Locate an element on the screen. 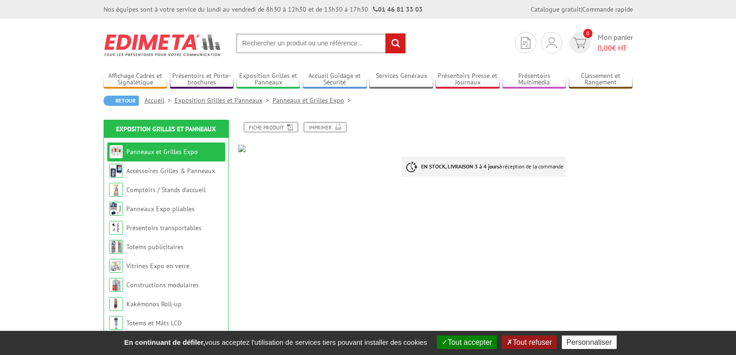 The image size is (736, 355). p: à réception de la commande is located at coordinates (483, 167).